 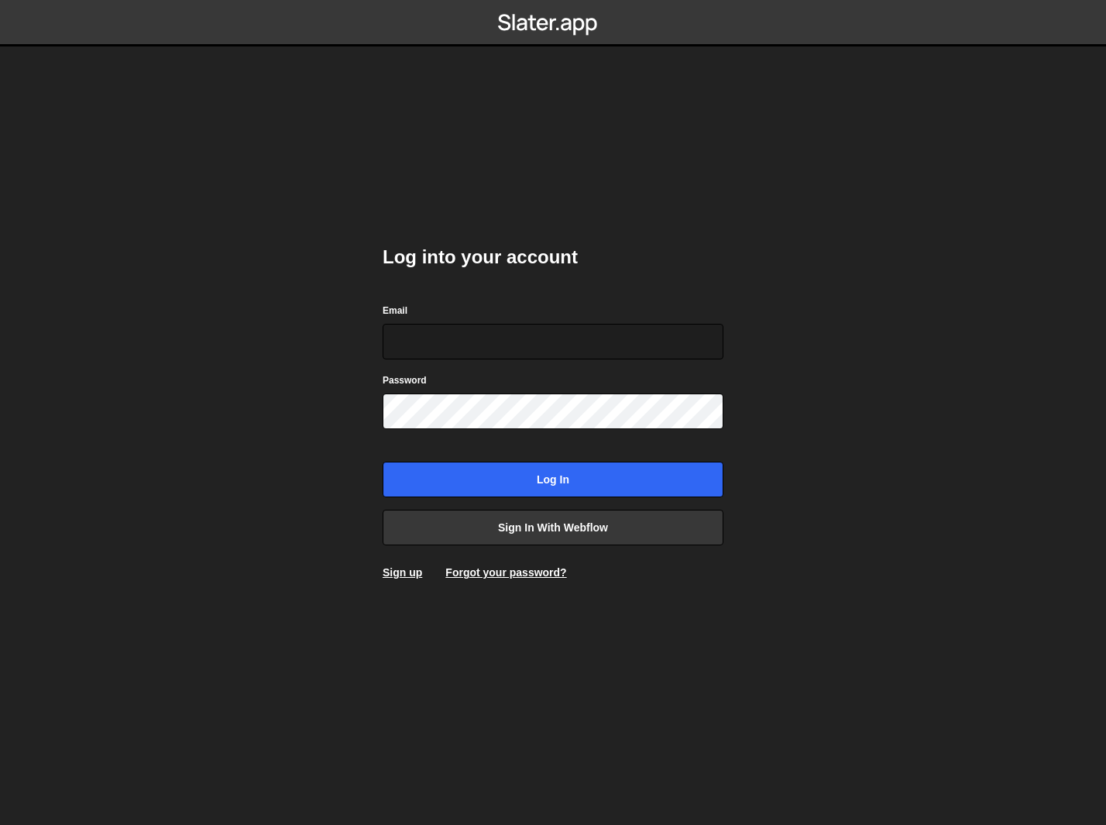 I want to click on a: Forgot your password?, so click(x=506, y=573).